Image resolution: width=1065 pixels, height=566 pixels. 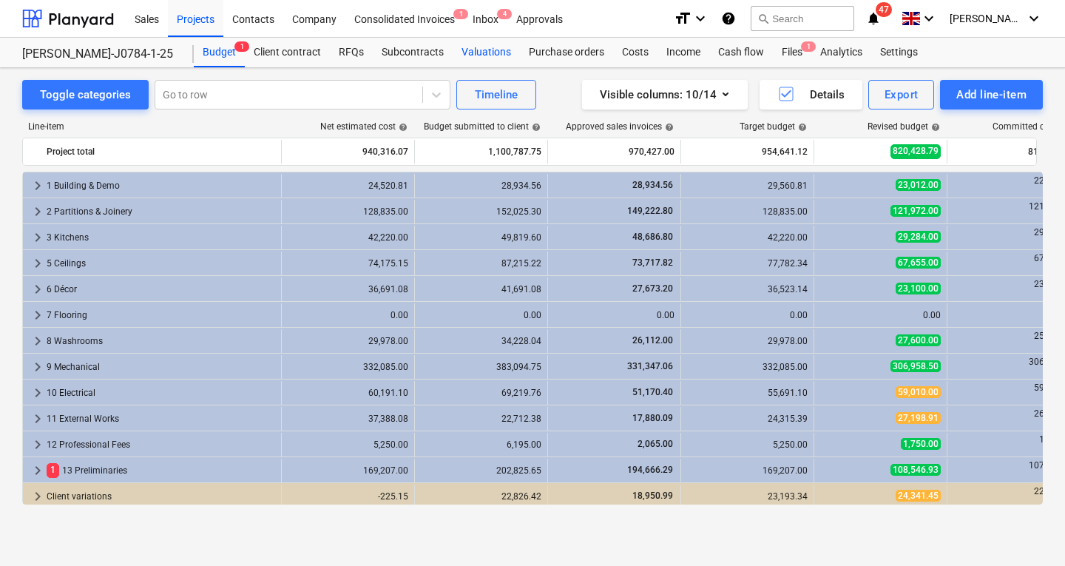 I want to click on div: 6 Décor, so click(x=160, y=289).